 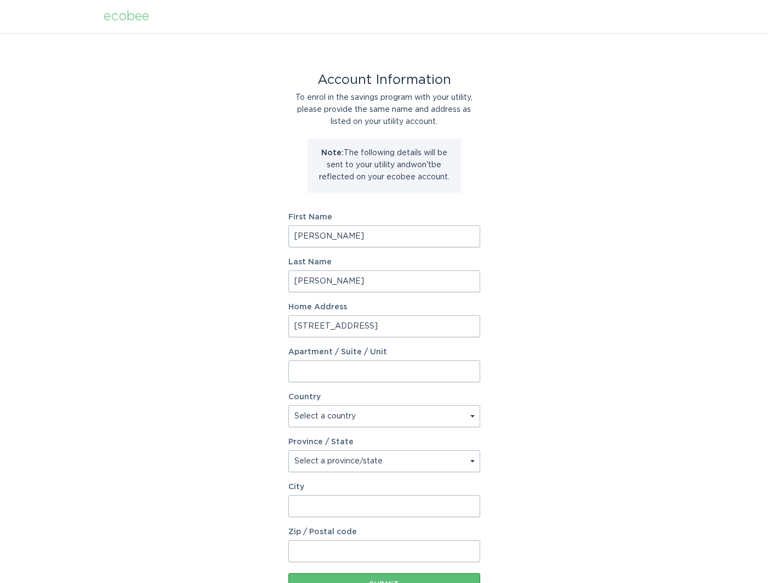 I want to click on label: Apartment / Suite / Unit, so click(x=384, y=352).